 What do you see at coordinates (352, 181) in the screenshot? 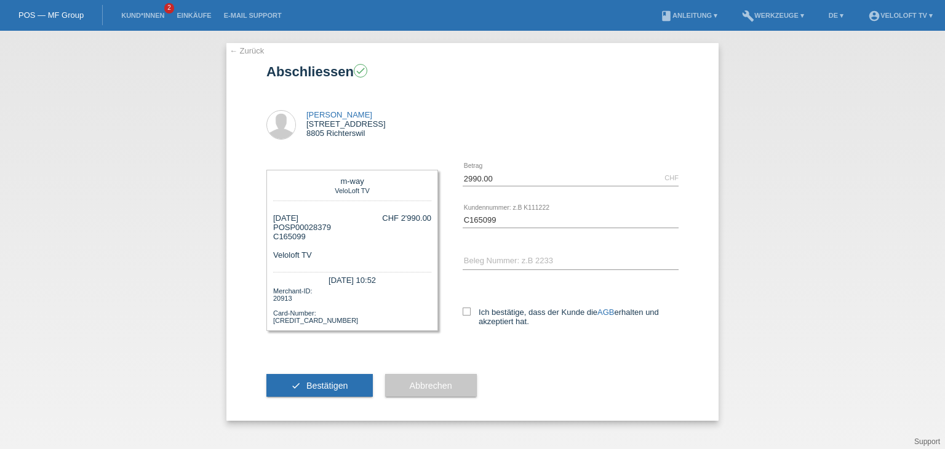
I see `div: m-way` at bounding box center [352, 181].